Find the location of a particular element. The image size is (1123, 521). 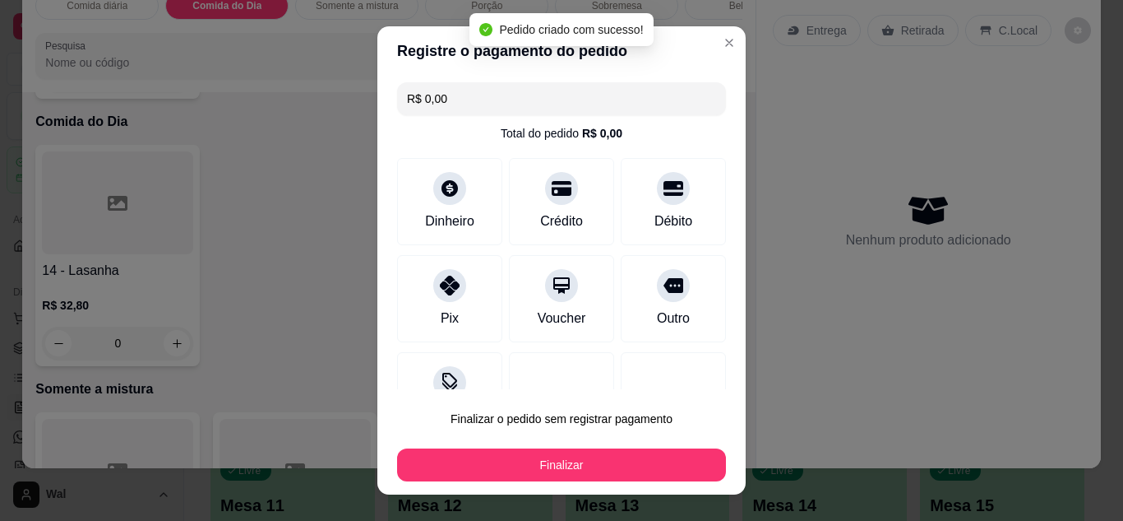

span: check-circle is located at coordinates (486, 30).